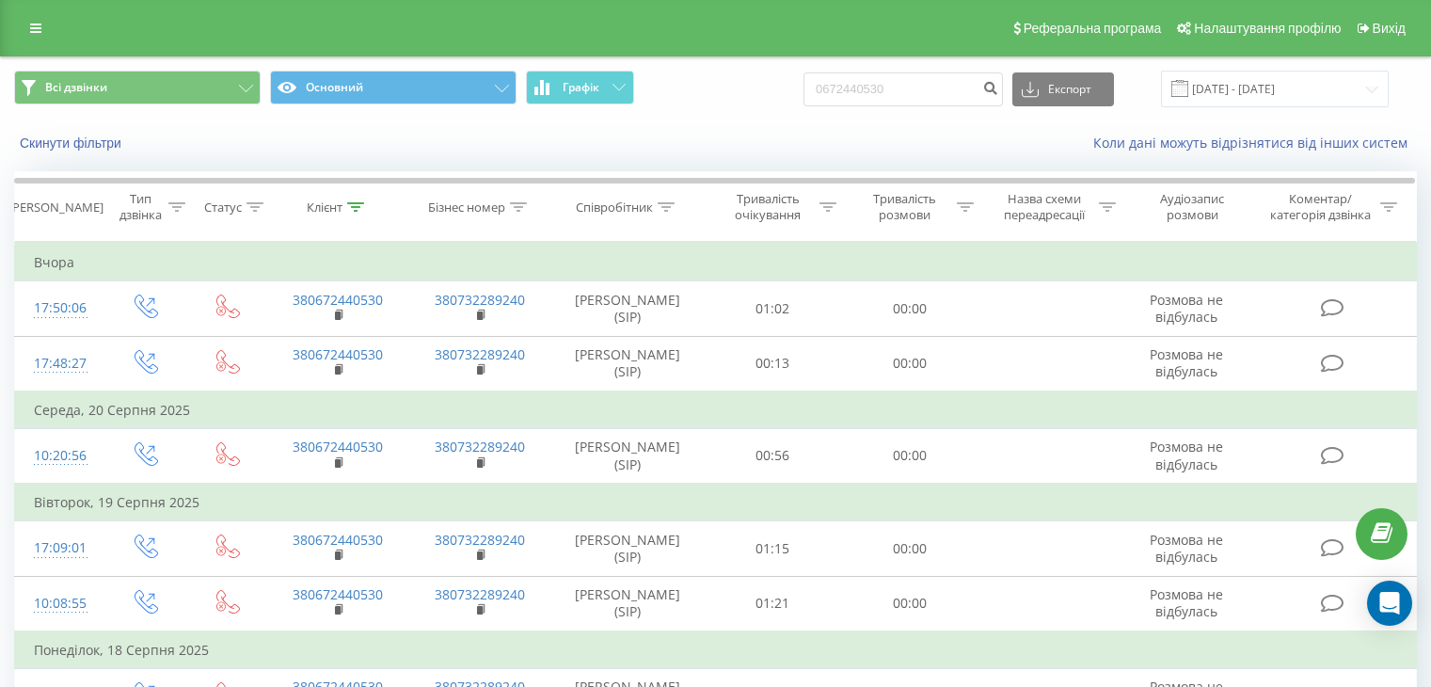  I want to click on div: Тривалість розмови, so click(905, 207).